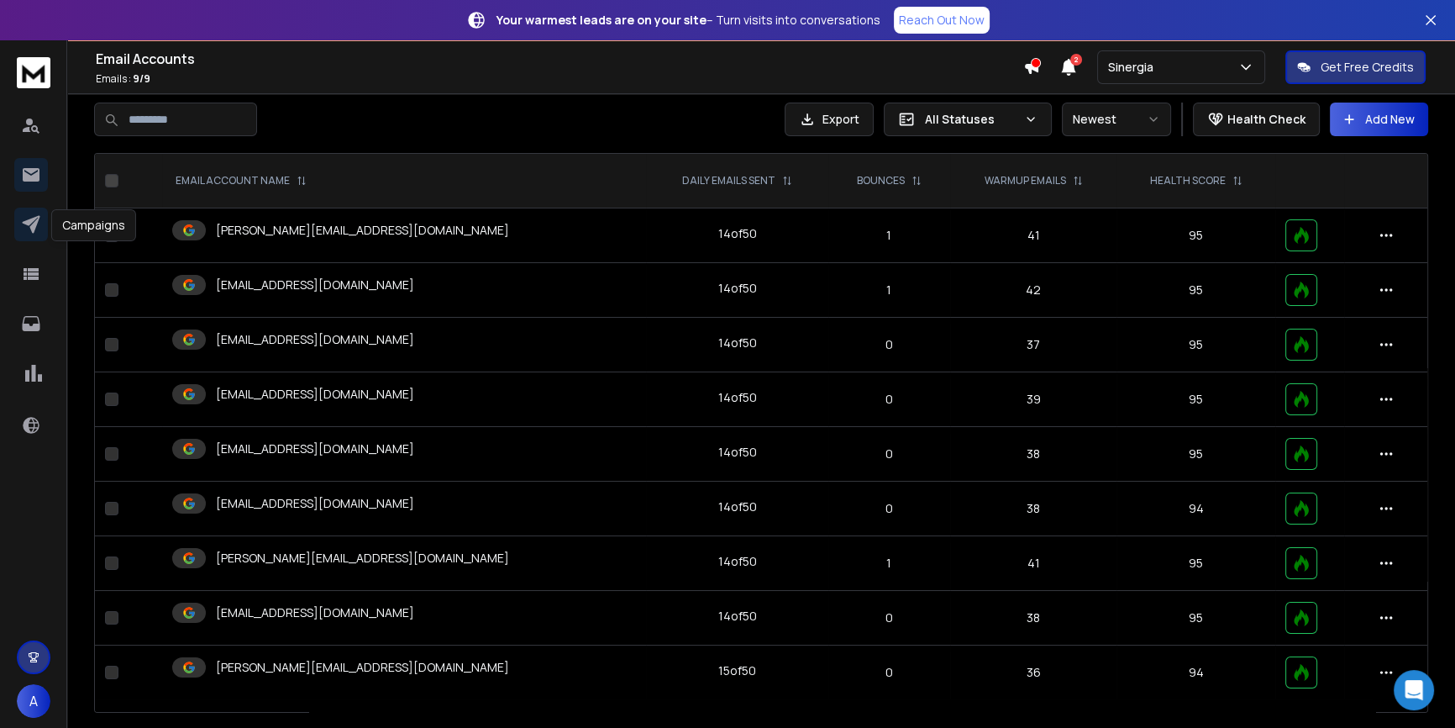 The width and height of the screenshot is (1455, 728). I want to click on p: Get Free Credits, so click(1367, 67).